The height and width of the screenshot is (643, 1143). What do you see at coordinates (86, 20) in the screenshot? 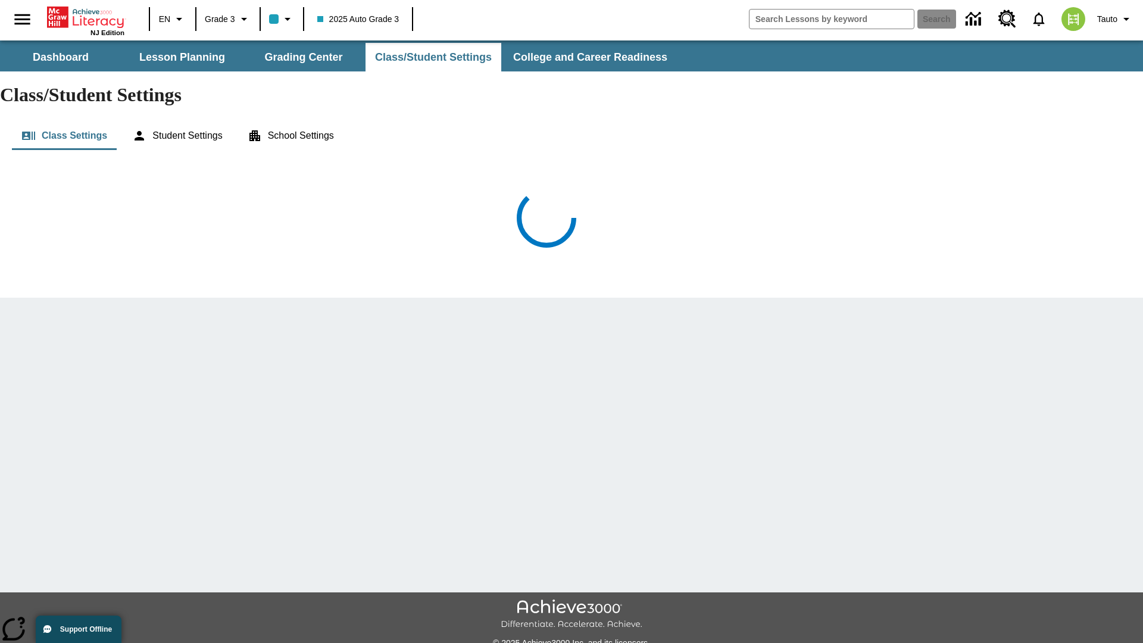
I see `div: Home` at bounding box center [86, 20].